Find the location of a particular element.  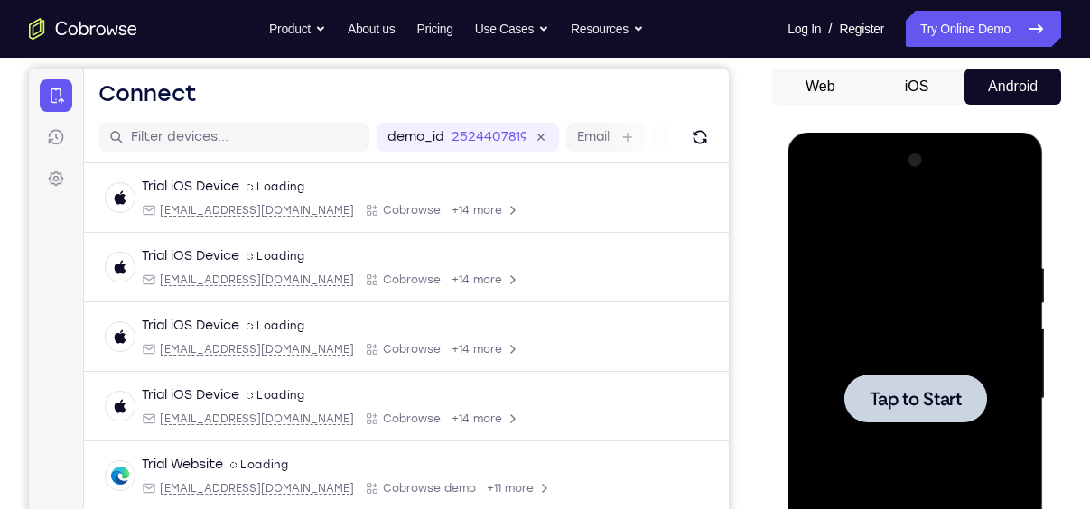

a: Pricing is located at coordinates (434, 29).